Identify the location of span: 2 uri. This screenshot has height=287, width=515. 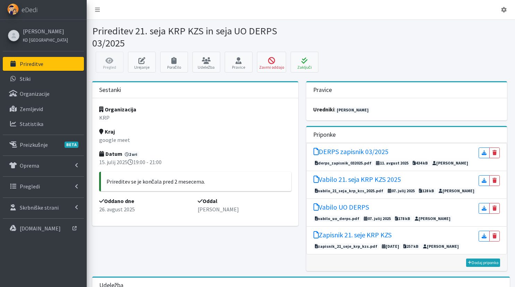
(132, 154).